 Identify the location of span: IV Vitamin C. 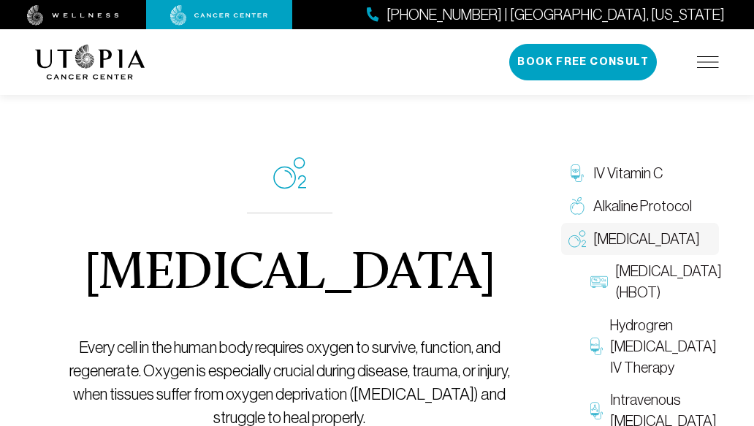
(627, 173).